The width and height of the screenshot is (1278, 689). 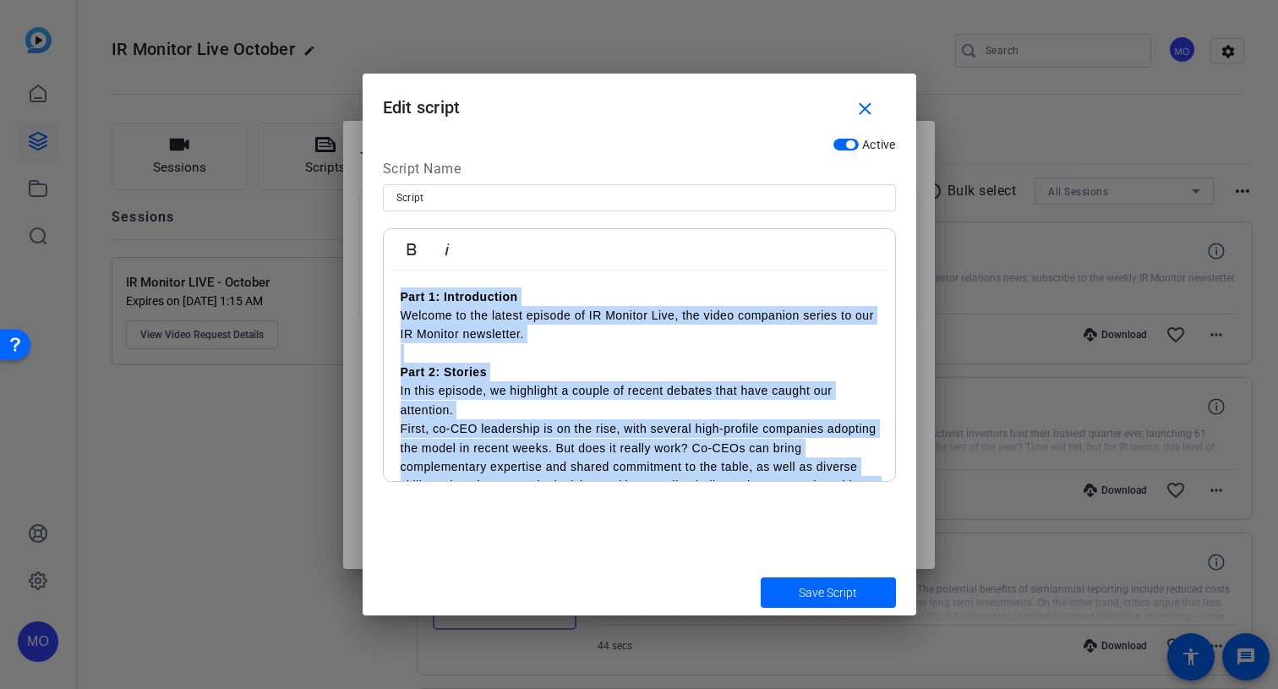 I want to click on p: First, co-CEO leadership is on the rise, with several high-profile companies adopting the model i..., so click(x=639, y=514).